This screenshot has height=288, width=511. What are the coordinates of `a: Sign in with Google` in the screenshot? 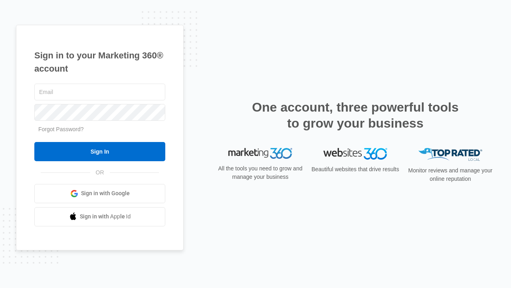 It's located at (100, 193).